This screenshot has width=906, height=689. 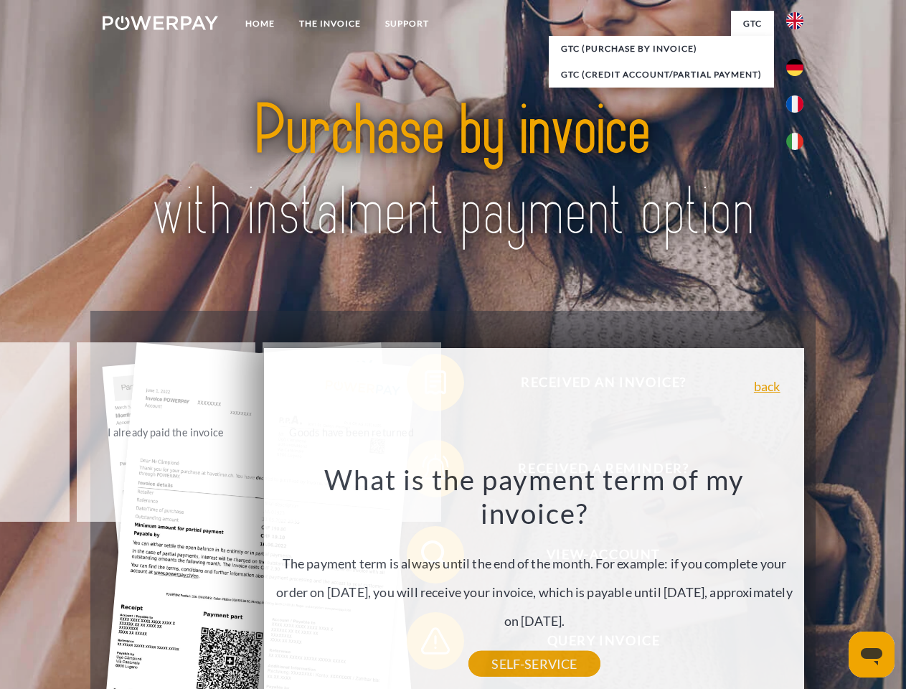 I want to click on img: de, so click(x=795, y=67).